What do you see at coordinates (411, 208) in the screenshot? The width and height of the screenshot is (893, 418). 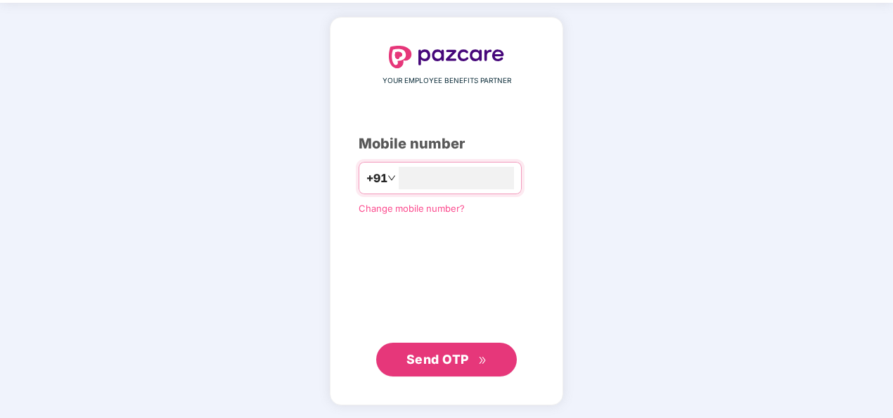 I see `a: Change mobile number?` at bounding box center [411, 208].